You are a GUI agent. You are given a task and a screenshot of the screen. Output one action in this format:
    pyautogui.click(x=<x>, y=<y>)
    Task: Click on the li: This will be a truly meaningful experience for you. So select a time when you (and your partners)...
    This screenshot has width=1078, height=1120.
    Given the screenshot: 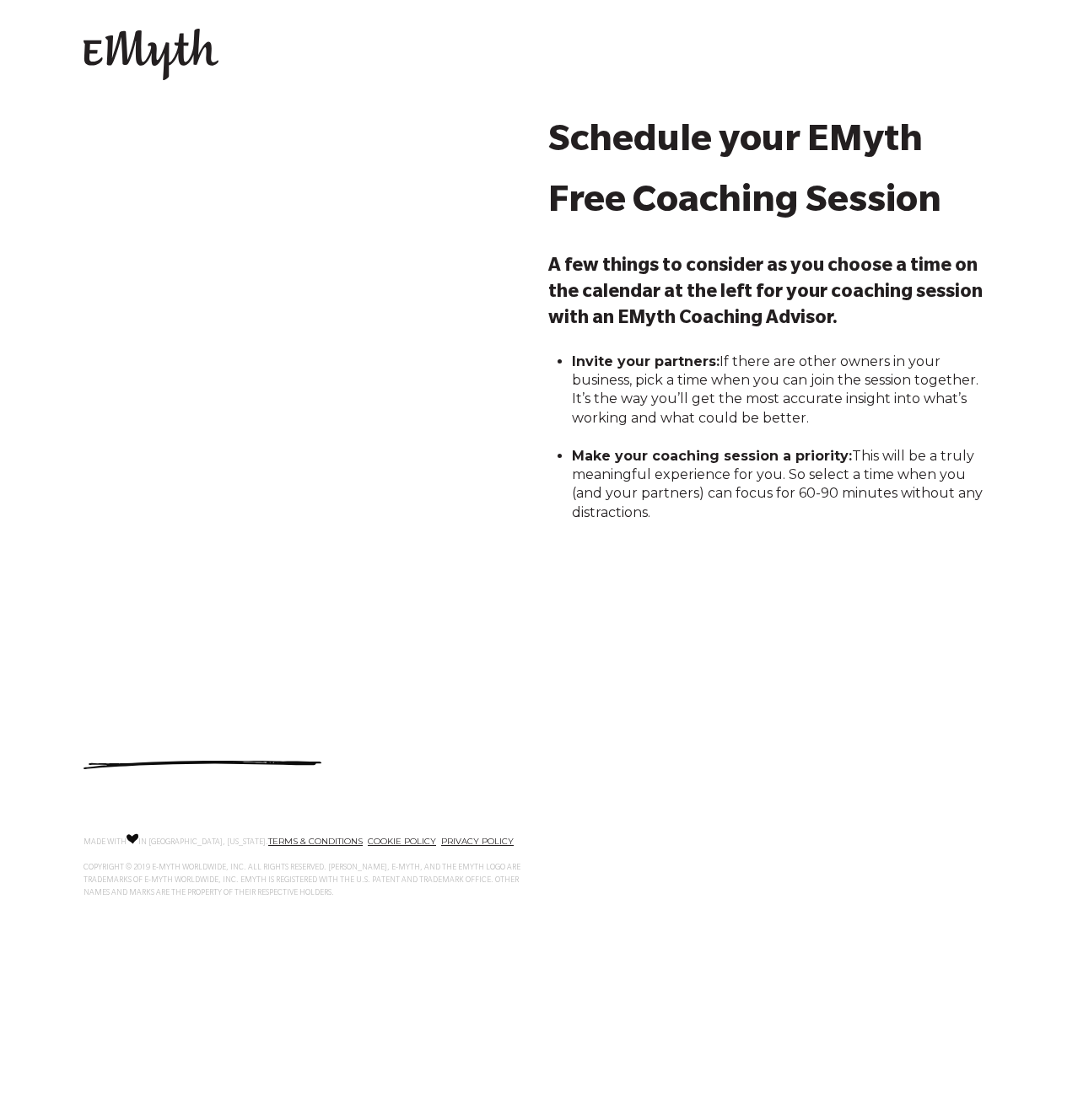 What is the action you would take?
    pyautogui.click(x=779, y=485)
    